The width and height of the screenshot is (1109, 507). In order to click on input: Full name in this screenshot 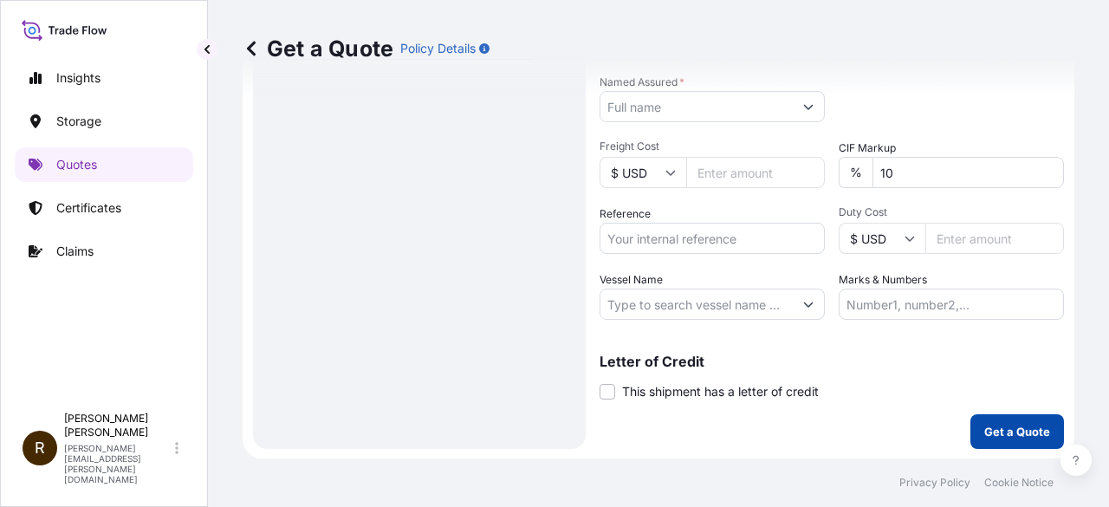, I will do `click(697, 107)`.